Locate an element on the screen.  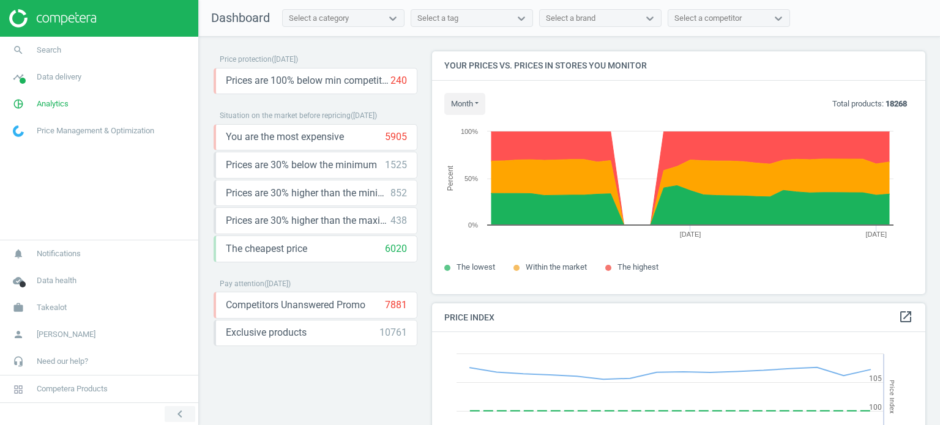
span: Need our help? is located at coordinates (62, 362).